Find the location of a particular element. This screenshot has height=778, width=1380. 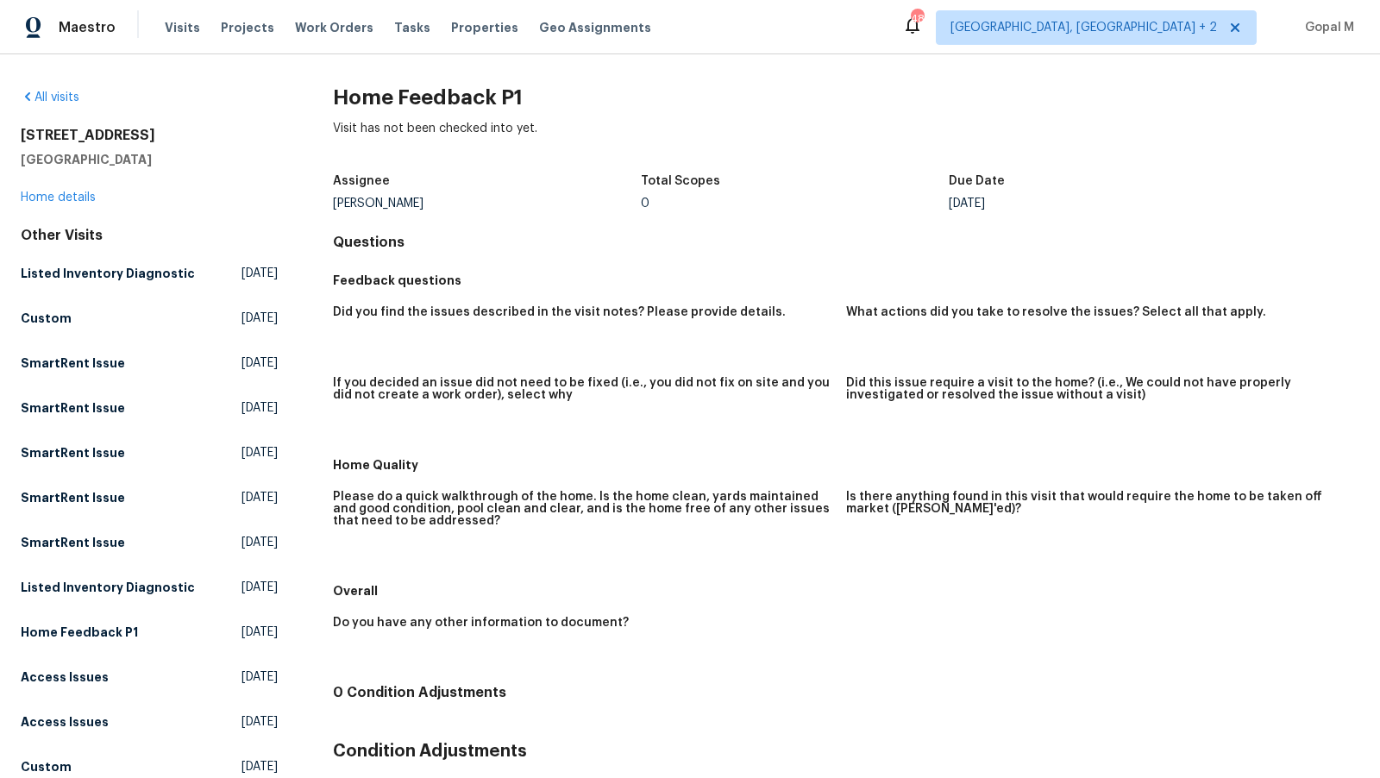

span: Geo Assignments is located at coordinates (595, 28).